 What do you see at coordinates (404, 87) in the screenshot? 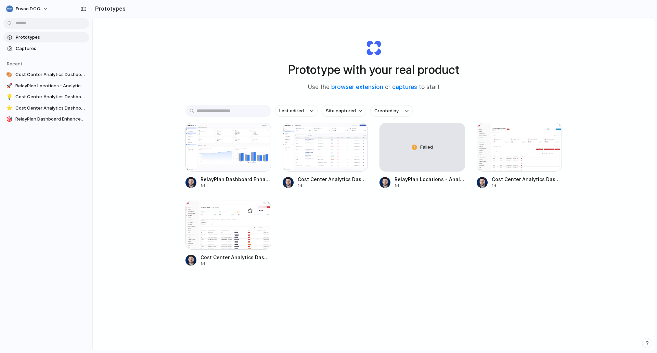
I see `a: captures` at bounding box center [404, 87].